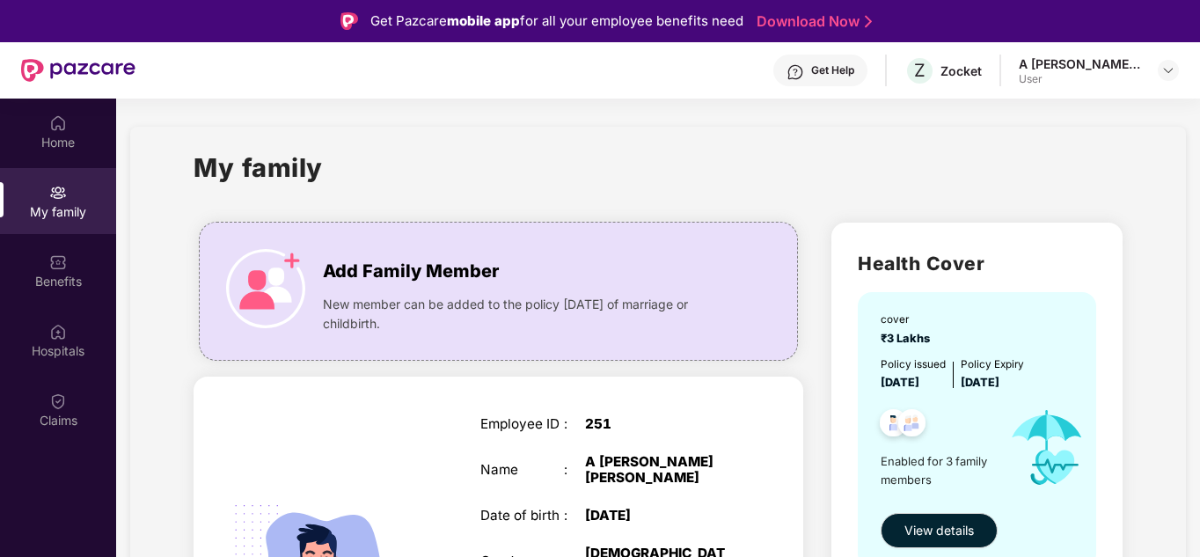 The height and width of the screenshot is (557, 1200). I want to click on div: Policy Expiry, so click(992, 364).